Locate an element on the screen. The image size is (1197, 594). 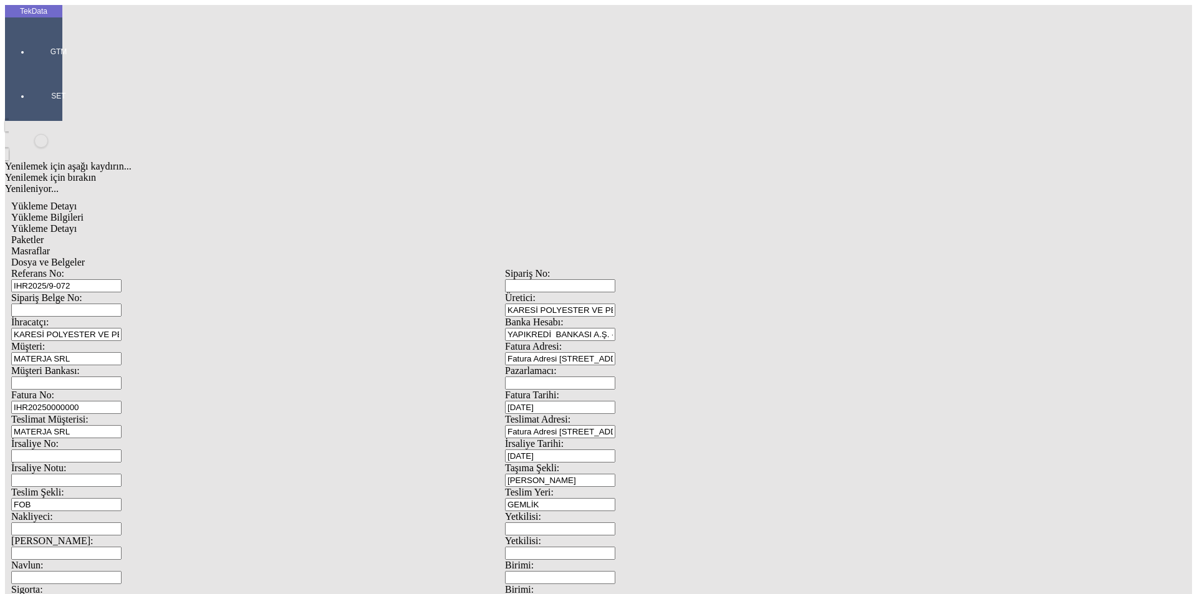
span: Teslim Şekli: is located at coordinates (37, 492).